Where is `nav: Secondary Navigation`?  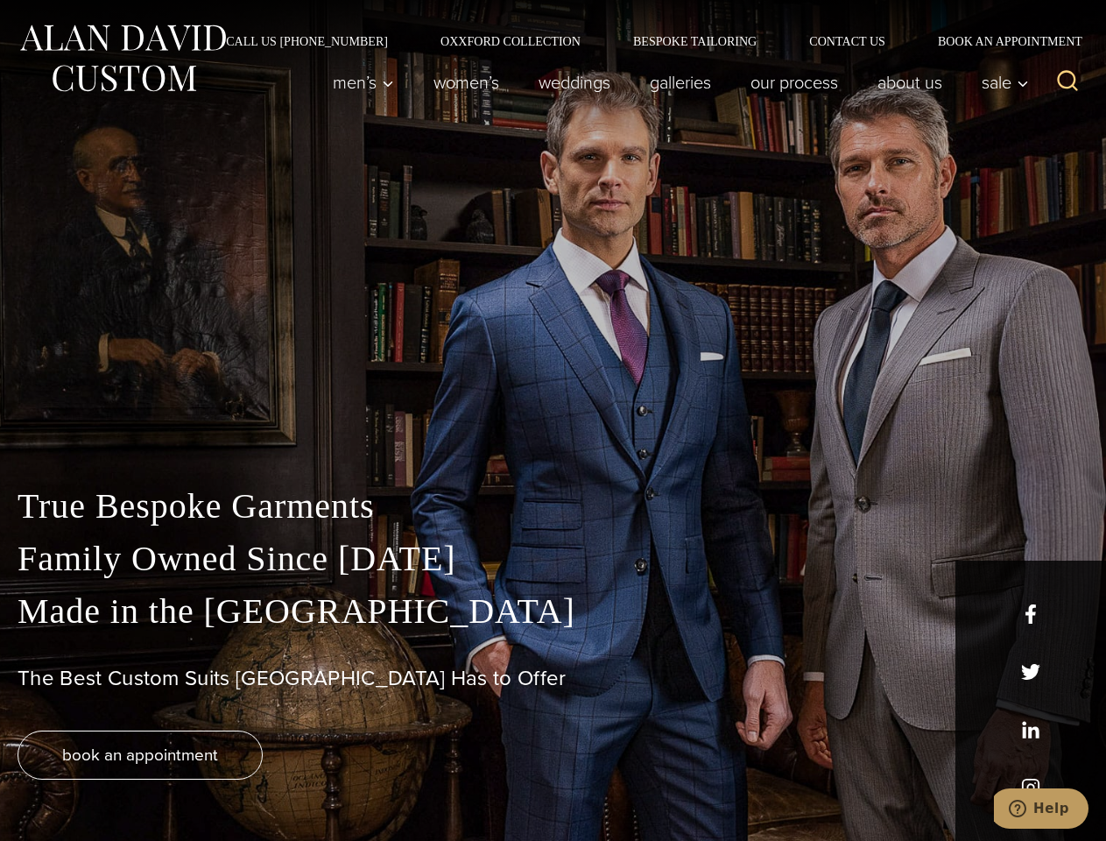 nav: Secondary Navigation is located at coordinates (644, 41).